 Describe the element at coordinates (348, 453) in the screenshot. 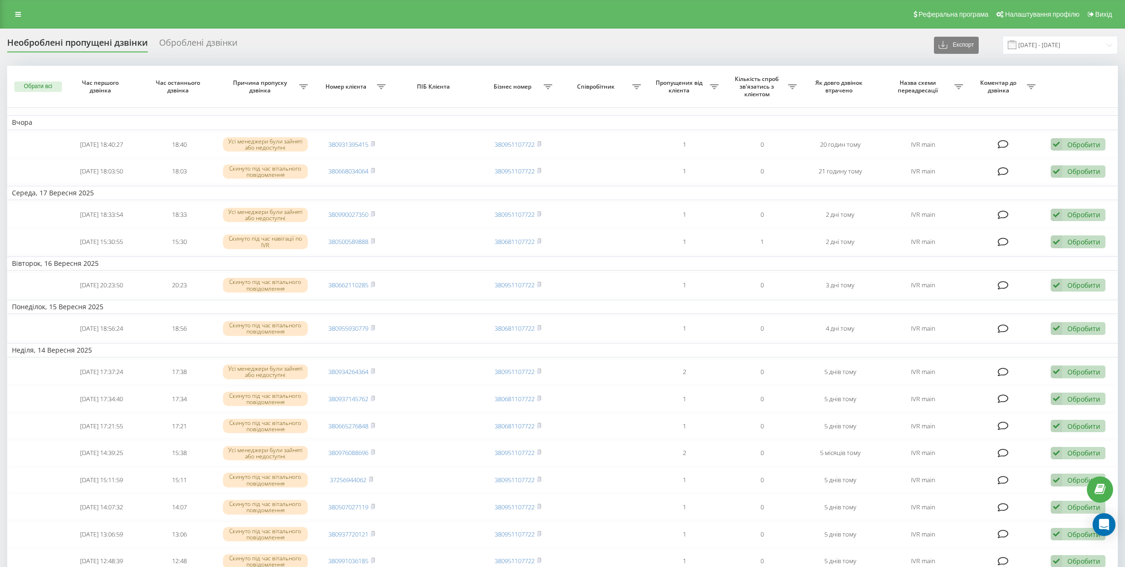

I see `a: 380976088696` at that location.